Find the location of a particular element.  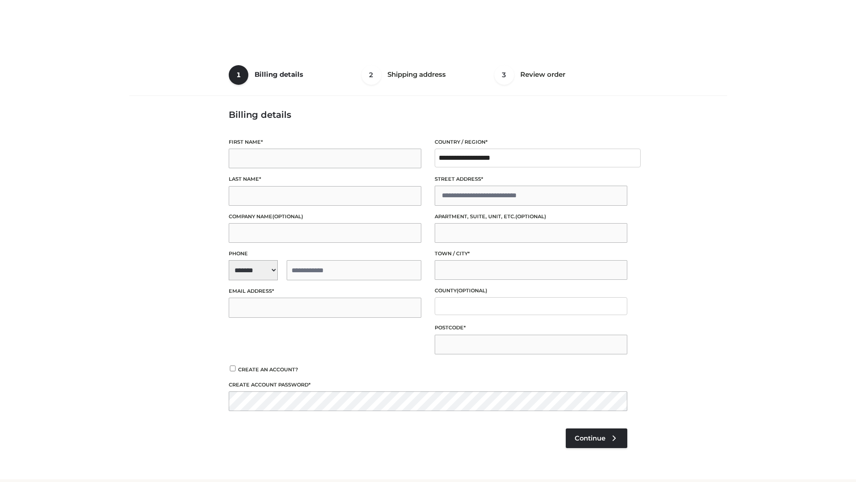

label: Street address is located at coordinates (531, 179).